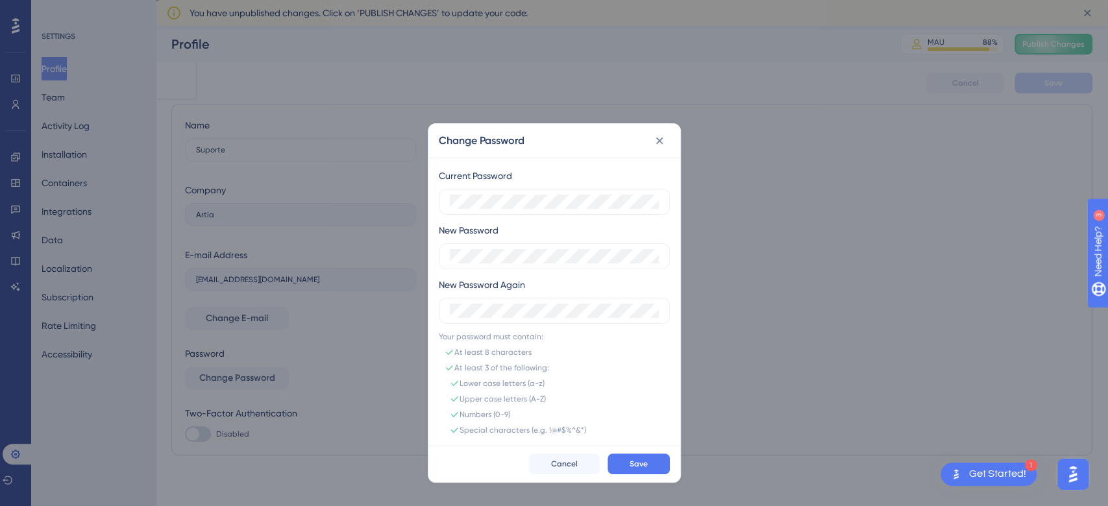 This screenshot has height=506, width=1108. Describe the element at coordinates (485, 415) in the screenshot. I see `div: Numbers (0-9)` at that location.